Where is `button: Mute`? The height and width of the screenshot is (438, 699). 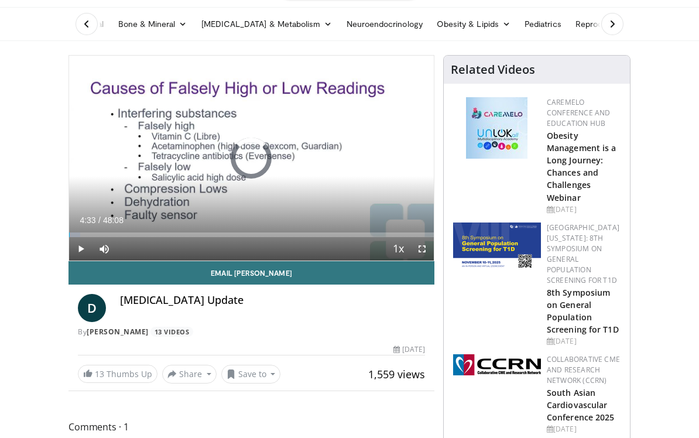
button: Mute is located at coordinates (104, 249).